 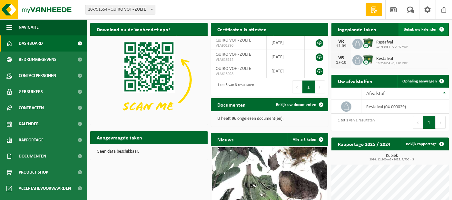 What do you see at coordinates (133, 29) in the screenshot?
I see `h2: Download nu de Vanheede+ app!` at bounding box center [133, 29].